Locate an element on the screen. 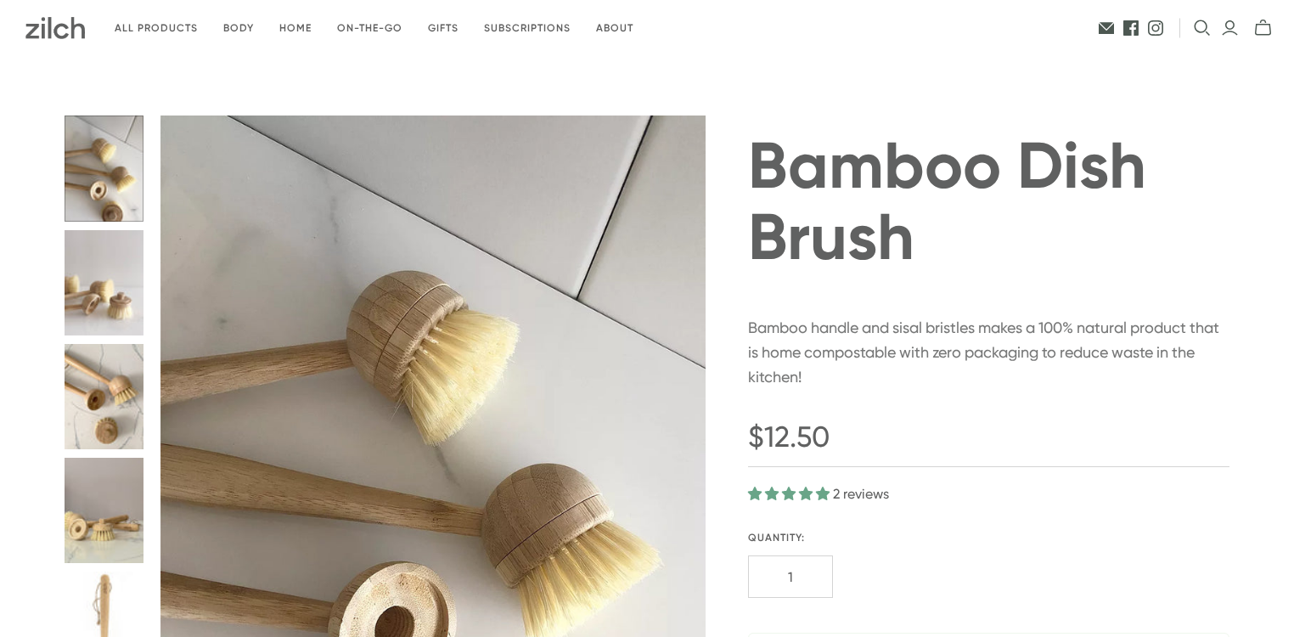  span: 5.00 stars is located at coordinates (791, 493).